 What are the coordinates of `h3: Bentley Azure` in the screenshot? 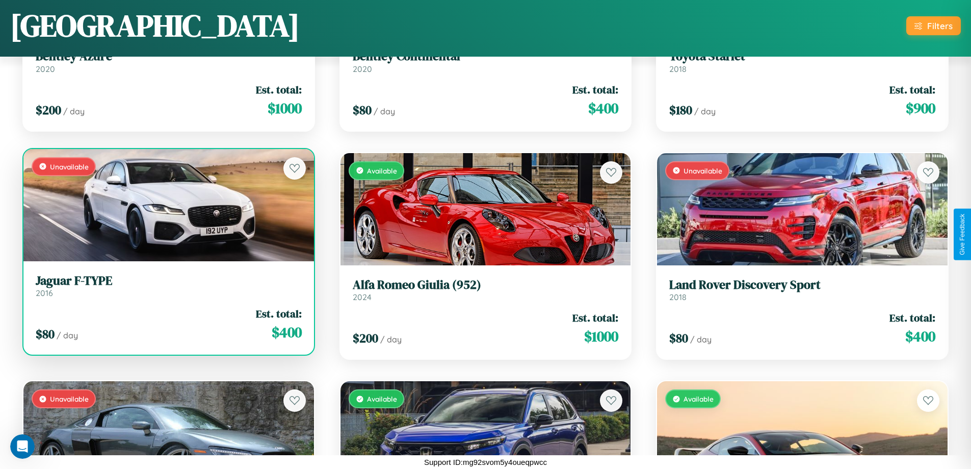 It's located at (169, 56).